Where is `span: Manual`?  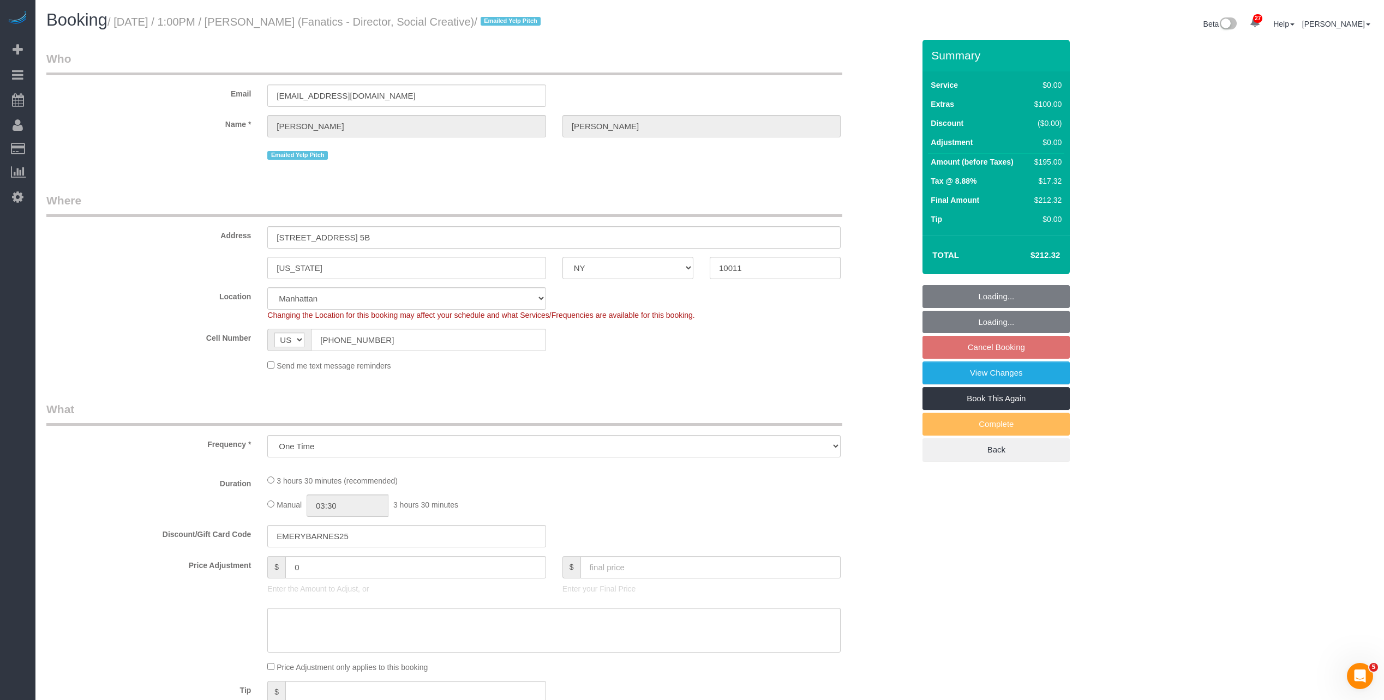 span: Manual is located at coordinates (289, 505).